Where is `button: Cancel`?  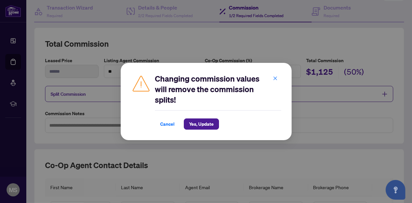
button: Cancel is located at coordinates (167, 124).